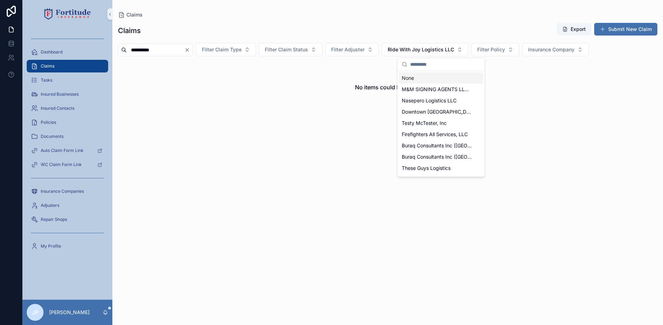 The width and height of the screenshot is (663, 325). I want to click on a: Insured Businesses, so click(67, 94).